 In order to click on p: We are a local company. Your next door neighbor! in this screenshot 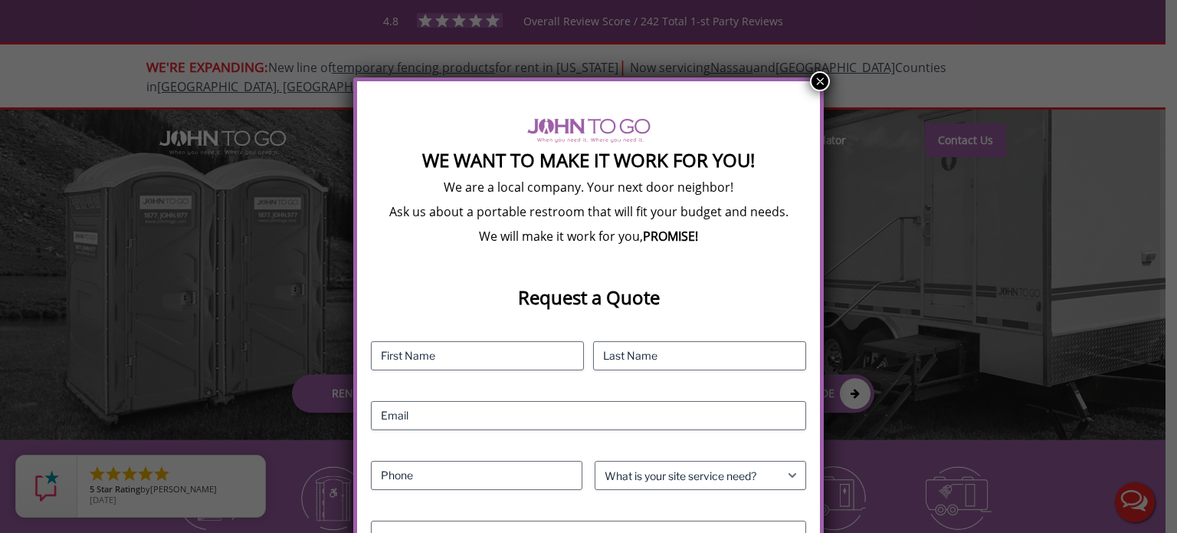, I will do `click(589, 187)`.